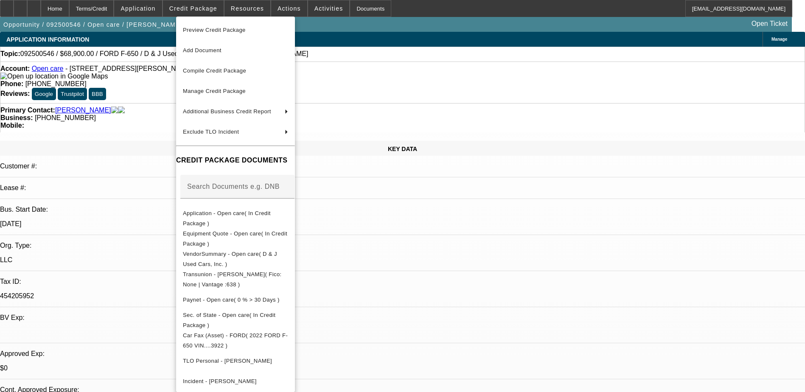  What do you see at coordinates (235, 239) in the screenshot?
I see `span: Equipment Quote - Open care( In Credit Package )` at bounding box center [235, 239].